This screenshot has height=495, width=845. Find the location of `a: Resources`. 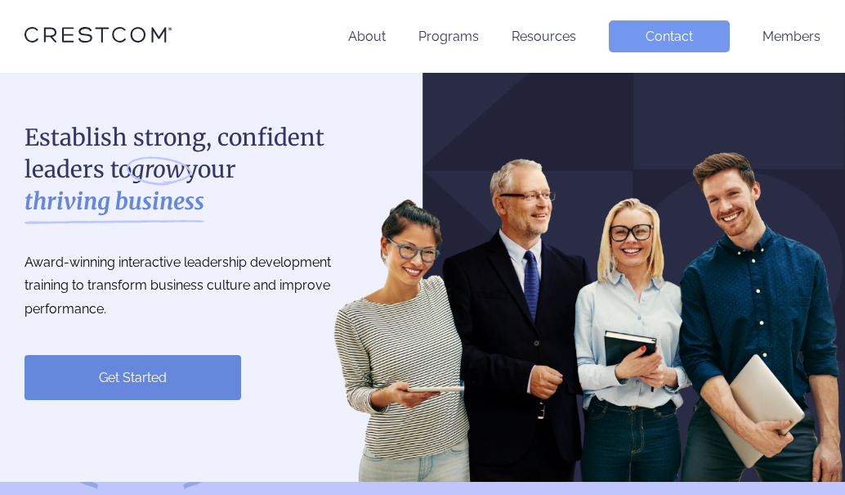

a: Resources is located at coordinates (544, 36).